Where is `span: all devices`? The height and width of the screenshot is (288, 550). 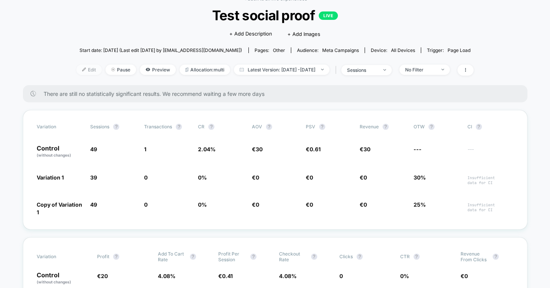
span: all devices is located at coordinates (403, 50).